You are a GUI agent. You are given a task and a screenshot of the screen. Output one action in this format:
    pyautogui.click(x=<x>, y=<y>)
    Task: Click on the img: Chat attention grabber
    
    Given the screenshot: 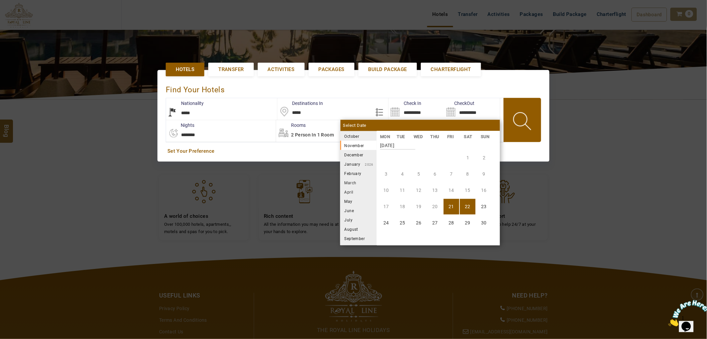 What is the action you would take?
    pyautogui.click(x=23, y=16)
    